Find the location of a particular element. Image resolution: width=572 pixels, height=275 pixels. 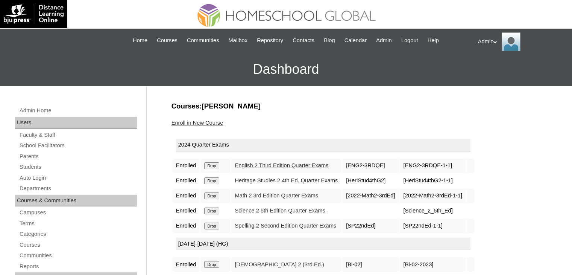

img: Admin Homeschool Global is located at coordinates (511, 42).